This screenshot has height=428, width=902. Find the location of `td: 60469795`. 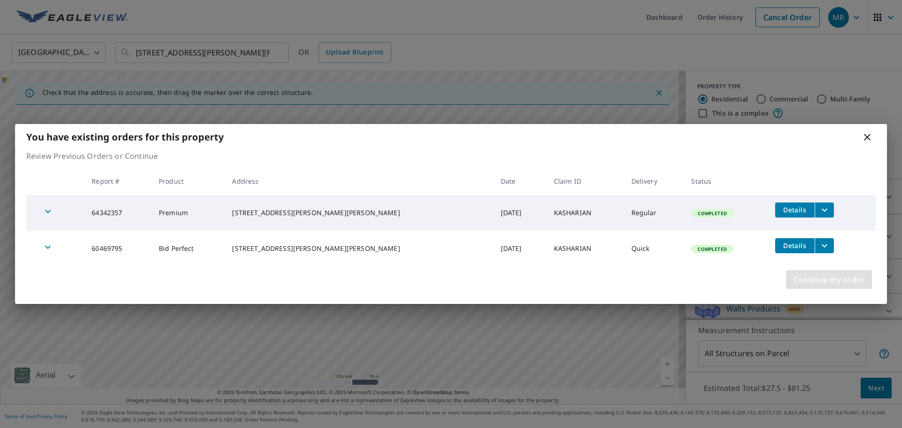

td: 60469795 is located at coordinates (117, 249).